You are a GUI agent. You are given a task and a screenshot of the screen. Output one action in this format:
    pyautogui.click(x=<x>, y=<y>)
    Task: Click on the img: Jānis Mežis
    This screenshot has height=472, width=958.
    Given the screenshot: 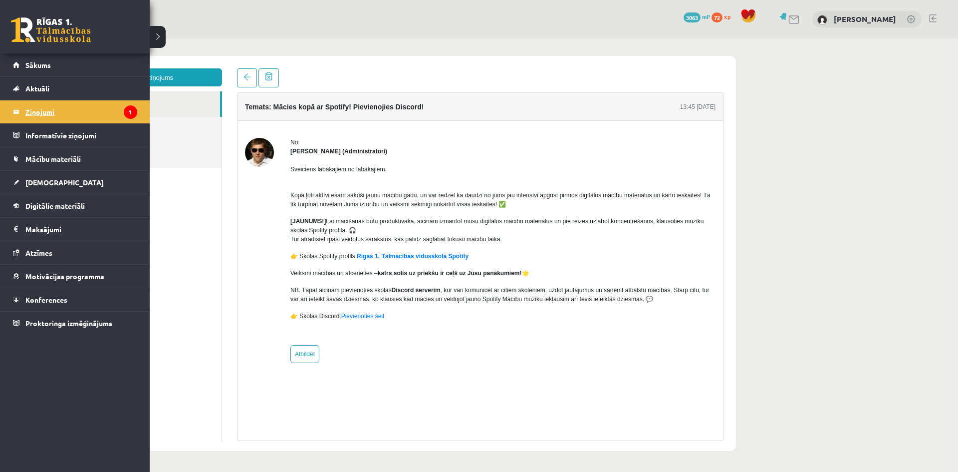 What is the action you would take?
    pyautogui.click(x=823, y=20)
    